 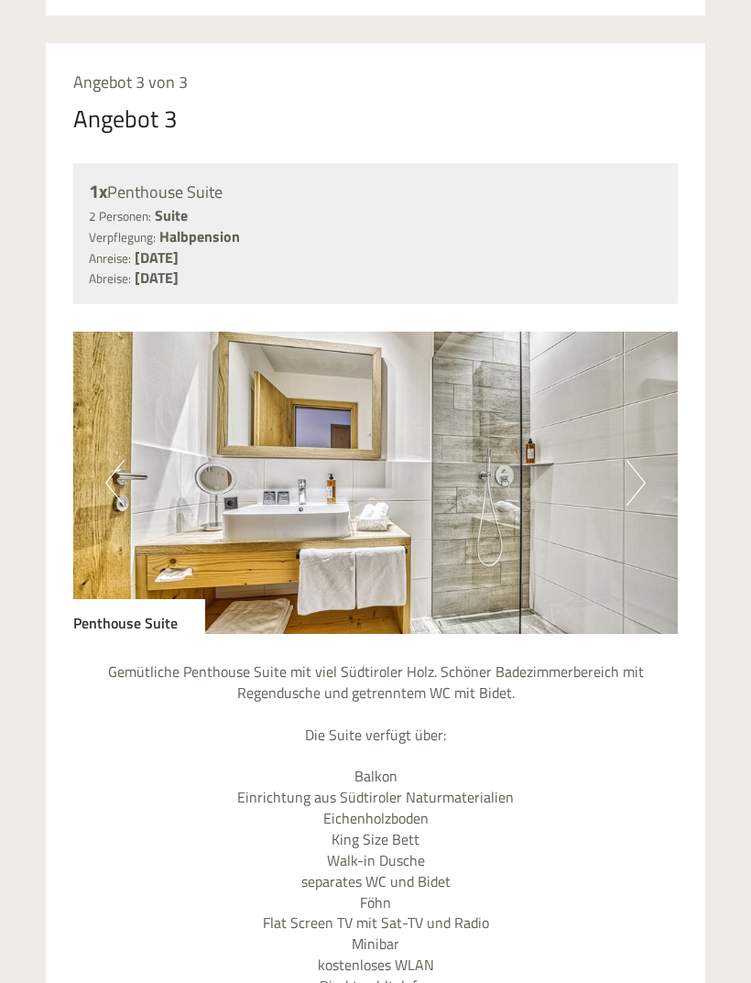 What do you see at coordinates (120, 216) in the screenshot?
I see `small: 2 Personen:` at bounding box center [120, 216].